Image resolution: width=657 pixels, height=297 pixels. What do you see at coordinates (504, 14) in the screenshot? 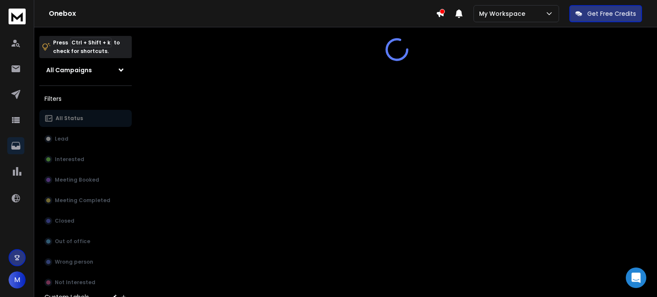
I see `p: My Workspace` at bounding box center [504, 14].